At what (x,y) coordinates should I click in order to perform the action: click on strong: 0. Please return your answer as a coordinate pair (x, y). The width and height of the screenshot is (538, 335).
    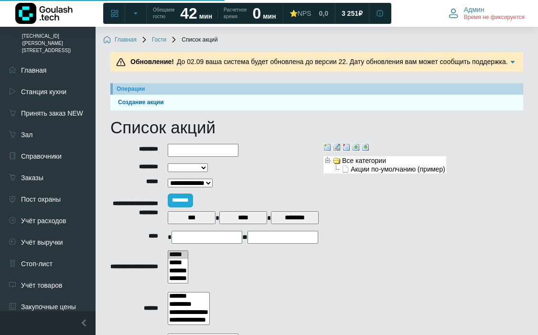
    Looking at the image, I should click on (257, 13).